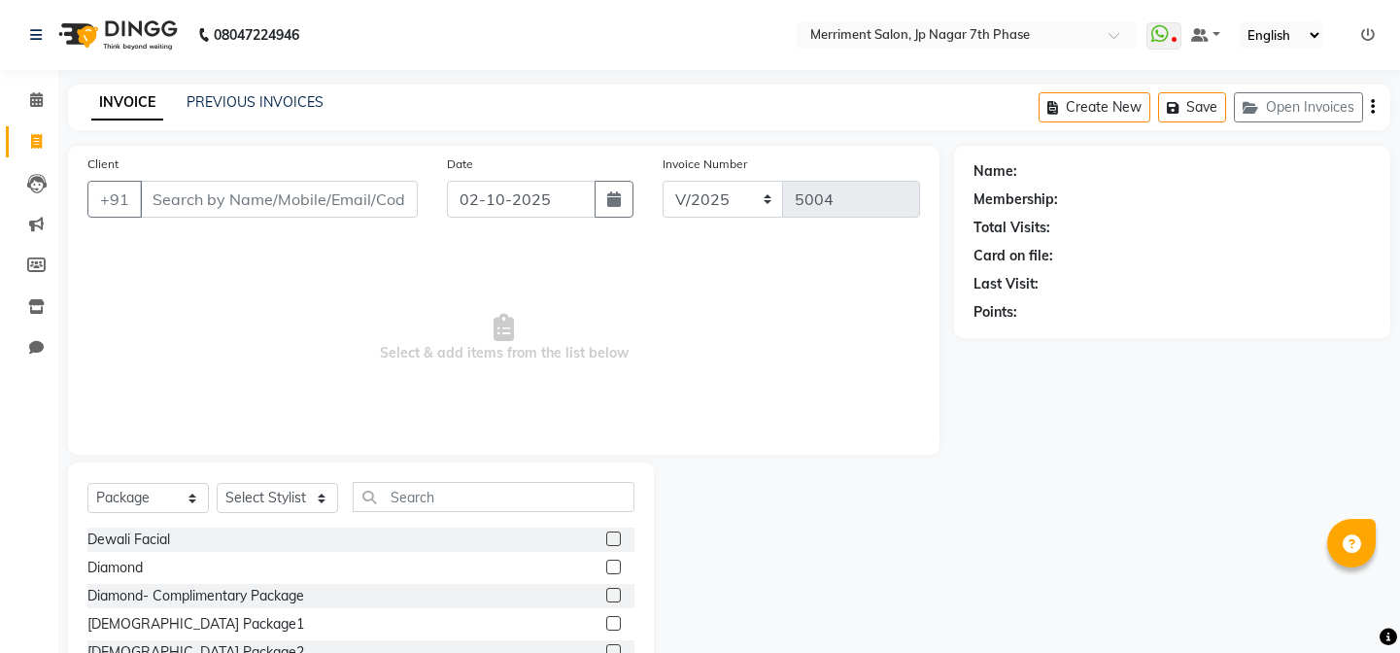  I want to click on div: Diamond- Complimentary Package, so click(195, 596).